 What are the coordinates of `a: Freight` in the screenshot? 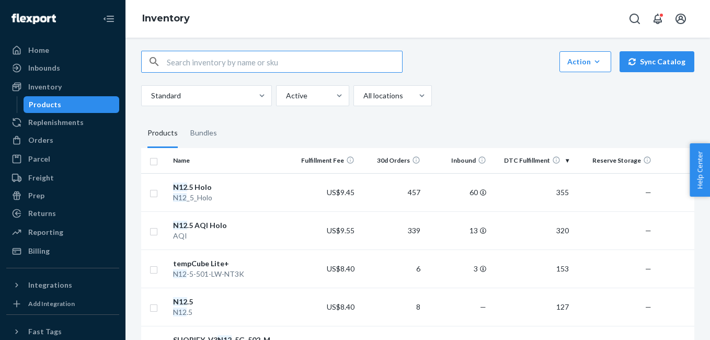 It's located at (63, 178).